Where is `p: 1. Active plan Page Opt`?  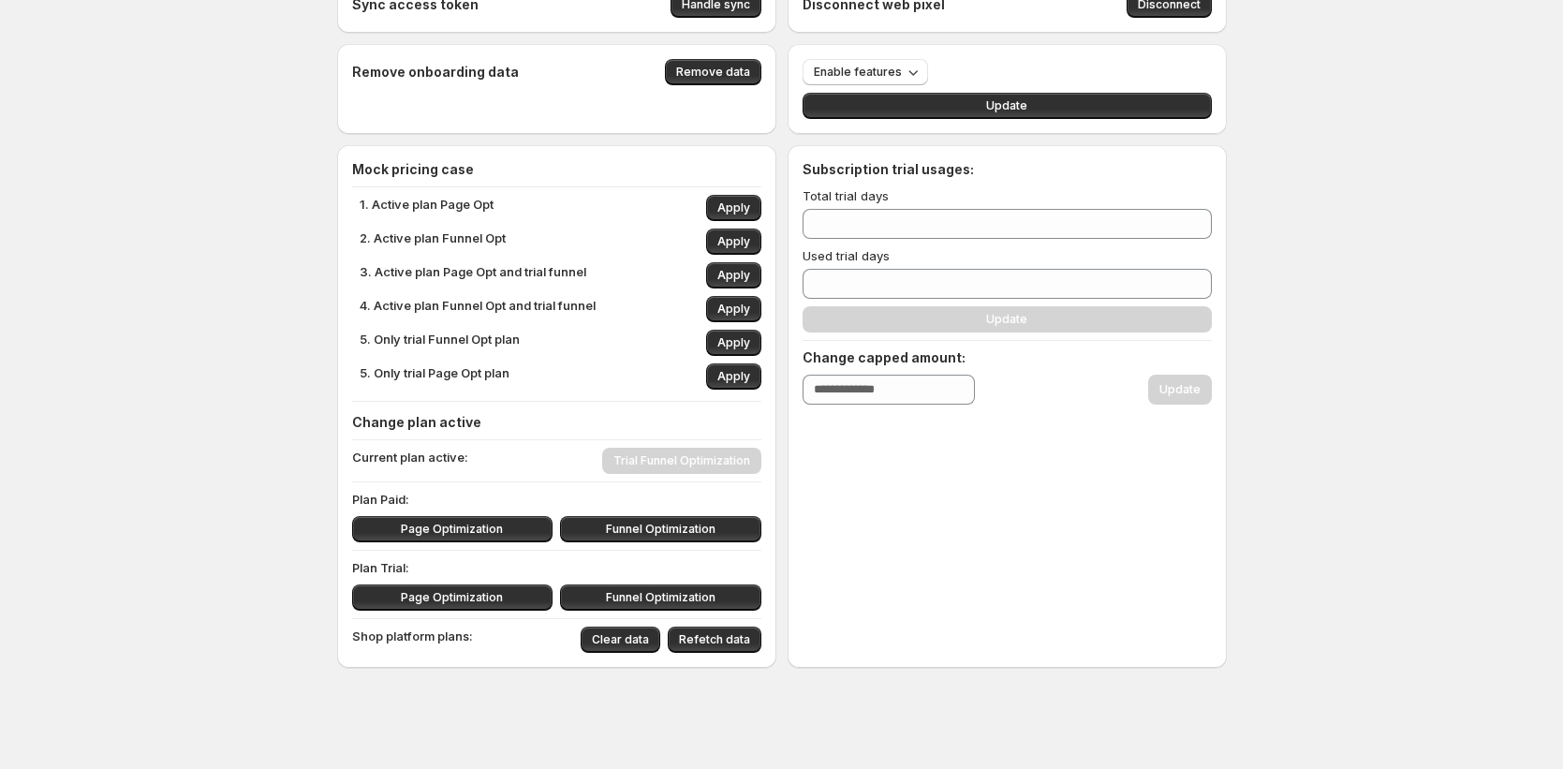 p: 1. Active plan Page Opt is located at coordinates (426, 208).